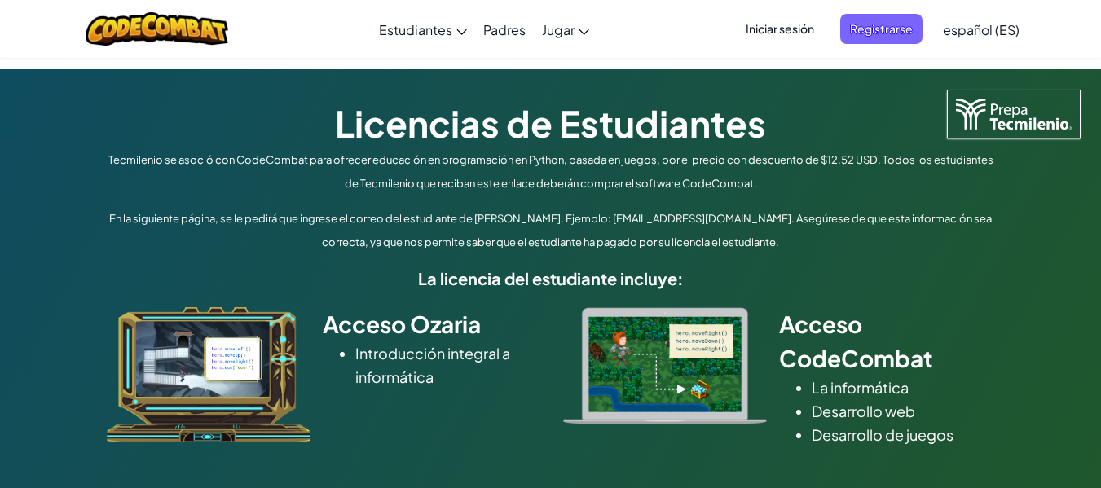  What do you see at coordinates (504, 29) in the screenshot?
I see `a: Padres` at bounding box center [504, 29].